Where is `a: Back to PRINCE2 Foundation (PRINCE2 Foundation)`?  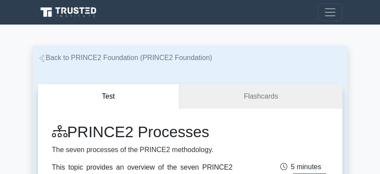
a: Back to PRINCE2 Foundation (PRINCE2 Foundation) is located at coordinates (125, 57).